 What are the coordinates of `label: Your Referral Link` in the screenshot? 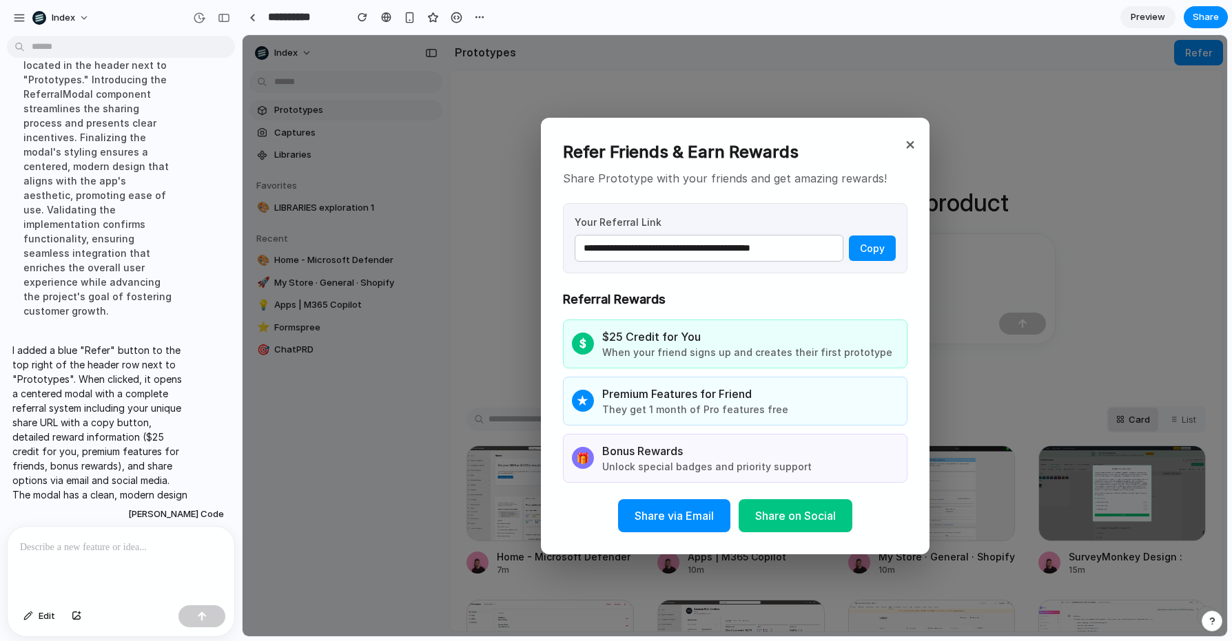 It's located at (493, 187).